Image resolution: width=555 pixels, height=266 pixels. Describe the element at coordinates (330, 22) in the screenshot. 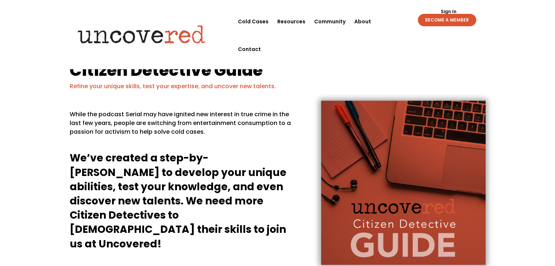

I see `a: Community` at that location.